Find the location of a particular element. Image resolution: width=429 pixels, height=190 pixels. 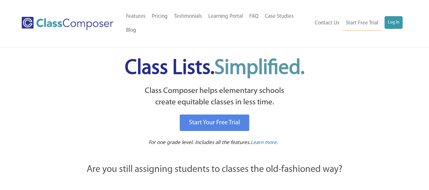

span: Start Your Free Trial is located at coordinates (214, 123).